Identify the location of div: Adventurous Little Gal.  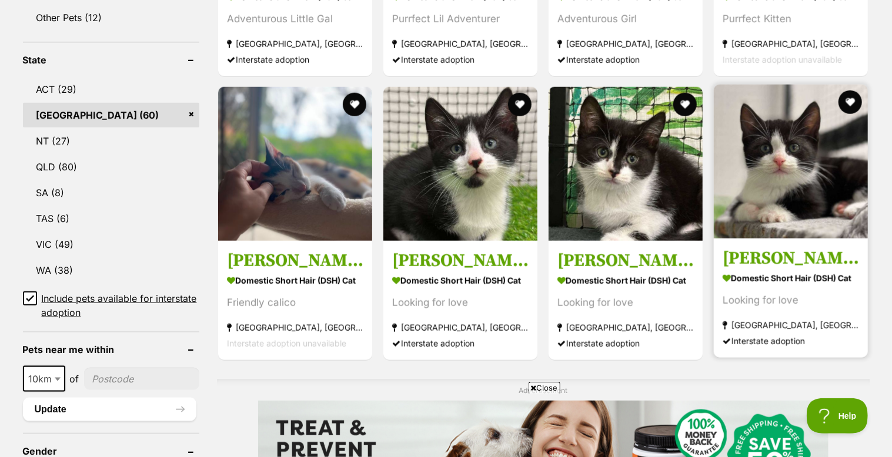
(295, 18).